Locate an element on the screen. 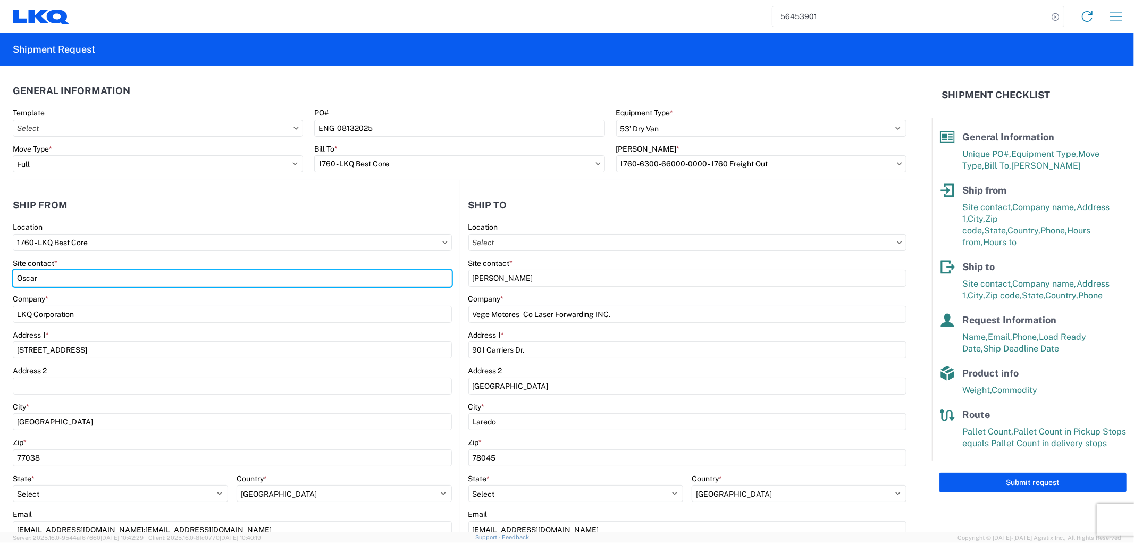  a: Support is located at coordinates (488, 537).